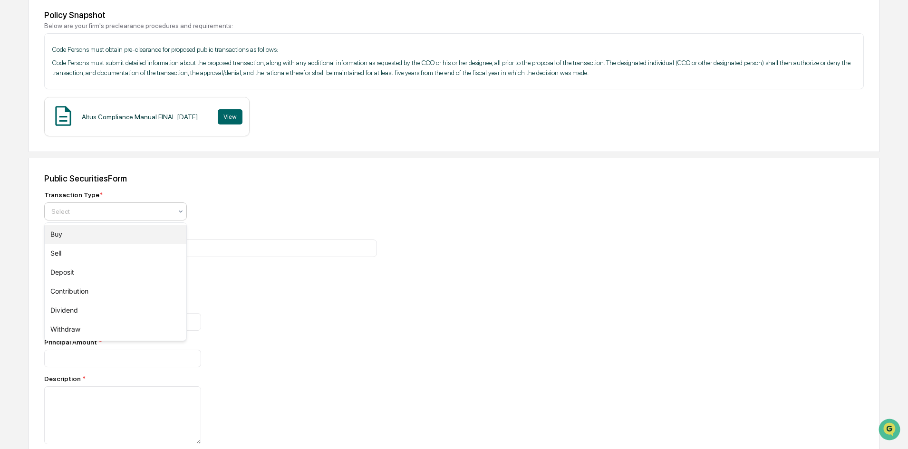  Describe the element at coordinates (454, 178) in the screenshot. I see `div: Public Securities Form` at that location.